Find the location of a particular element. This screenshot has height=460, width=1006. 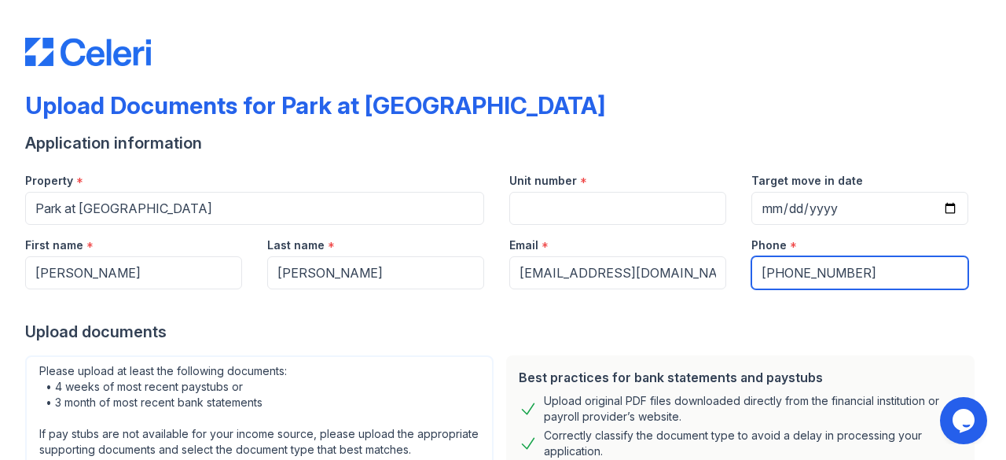

div: Upload original PDF files downloaded directly from the financial institution or payroll provider’... is located at coordinates (753, 409).